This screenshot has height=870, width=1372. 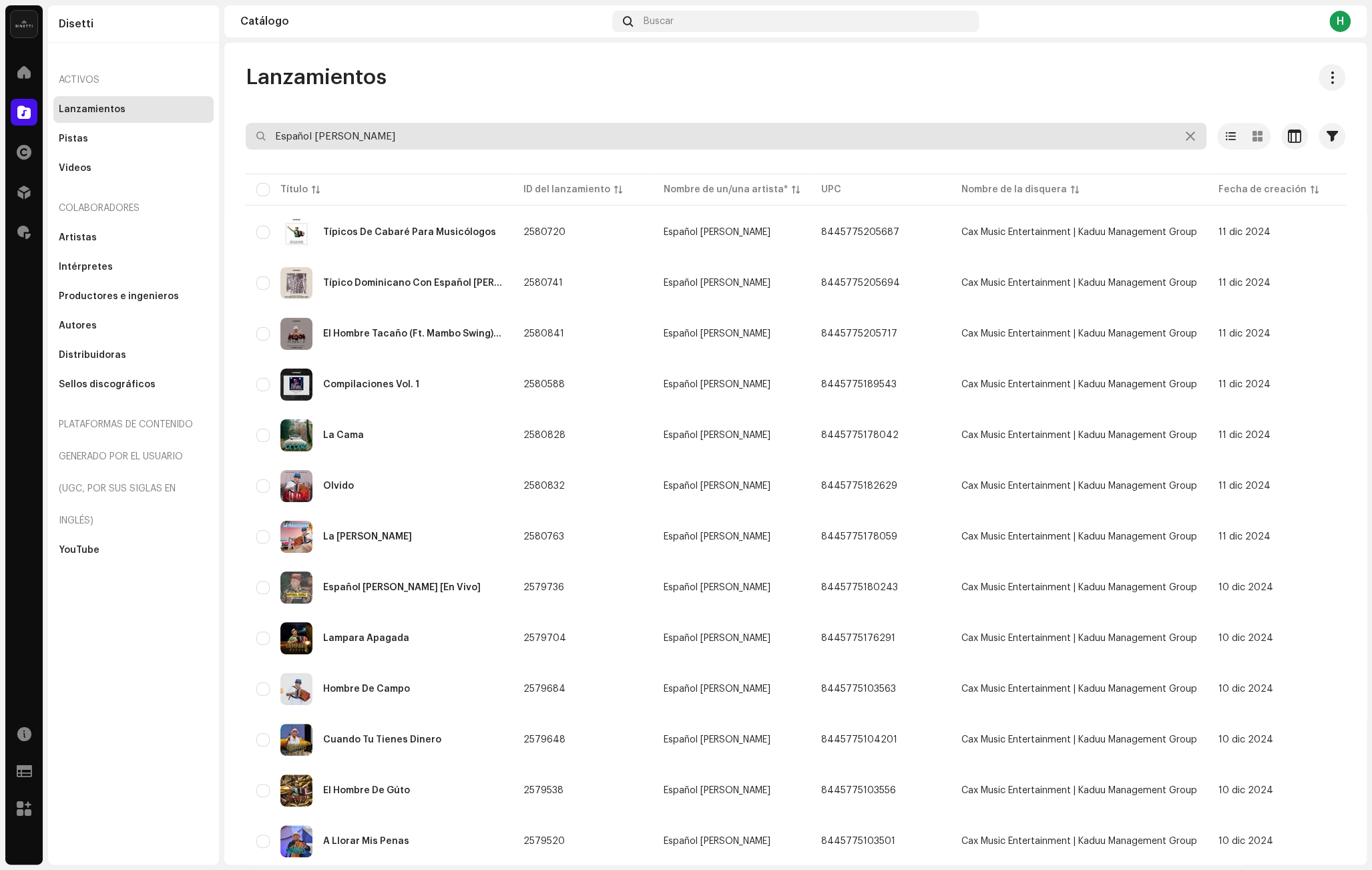 I want to click on img: 8004eb34-23f5-47ed-ad8f-0ceb03e4e6e8, so click(x=296, y=232).